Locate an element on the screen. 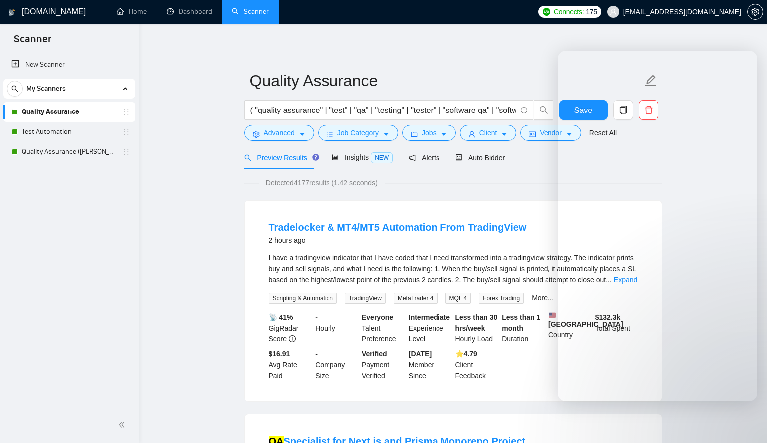  a: setting is located at coordinates (755, 12).